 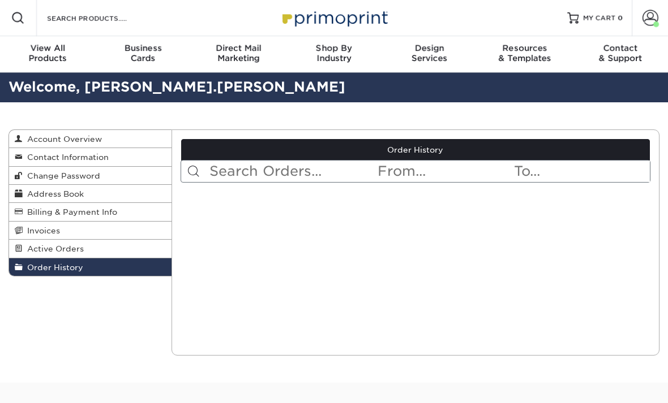 I want to click on div: Industry, so click(x=334, y=53).